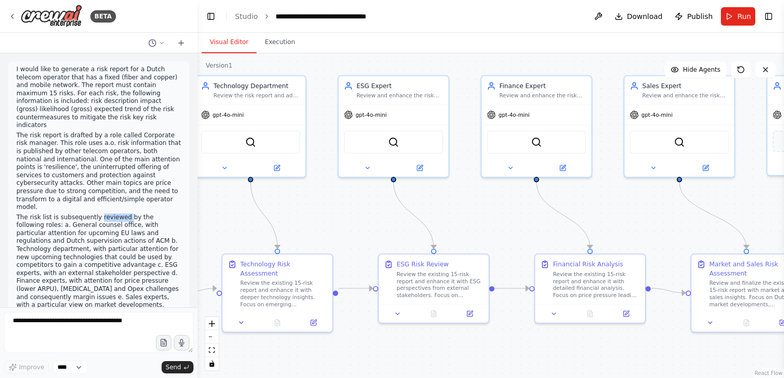 The height and width of the screenshot is (378, 784). I want to click on button: Switch to previous chat, so click(156, 43).